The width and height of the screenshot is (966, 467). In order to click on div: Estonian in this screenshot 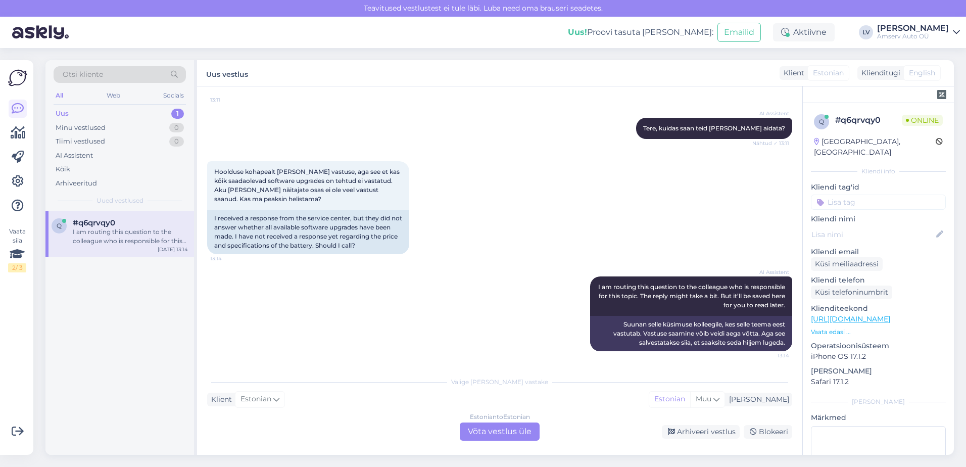, I will do `click(670, 399)`.